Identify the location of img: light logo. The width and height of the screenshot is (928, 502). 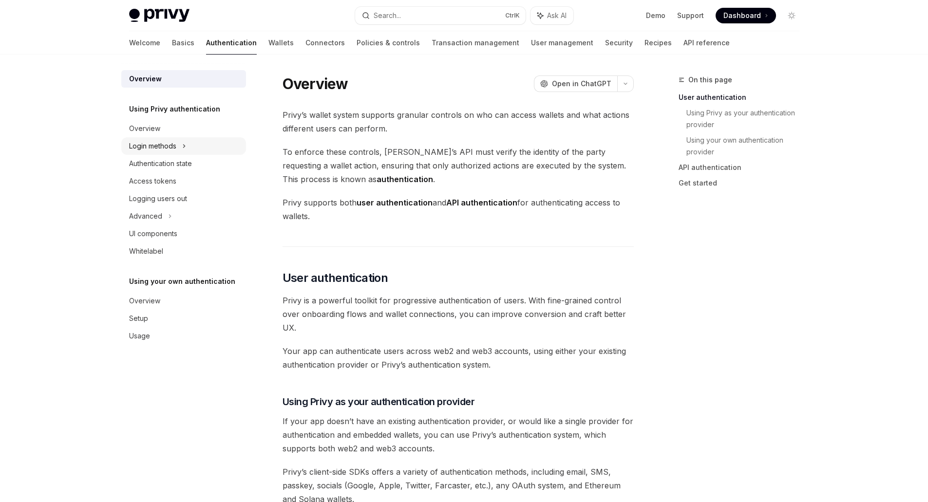
(159, 16).